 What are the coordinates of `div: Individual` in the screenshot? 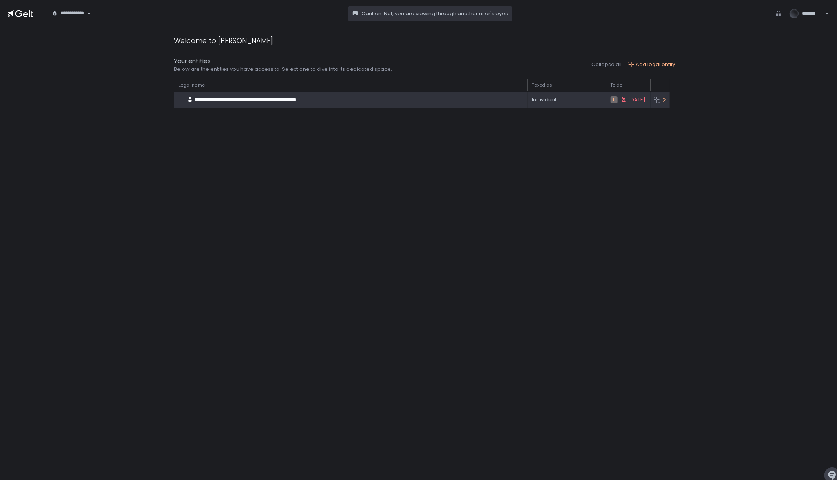 It's located at (567, 100).